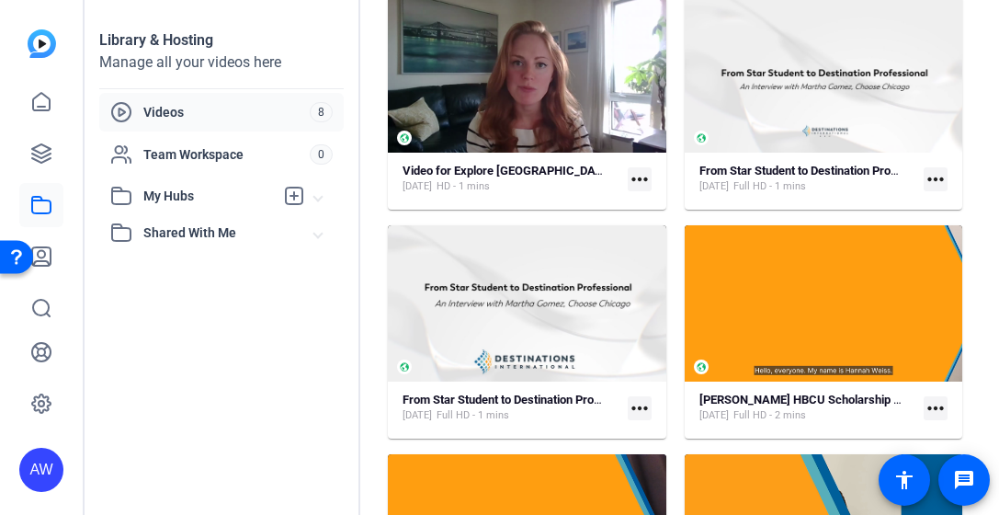  What do you see at coordinates (229, 232) in the screenshot?
I see `span: Shared With Me` at bounding box center [229, 232].